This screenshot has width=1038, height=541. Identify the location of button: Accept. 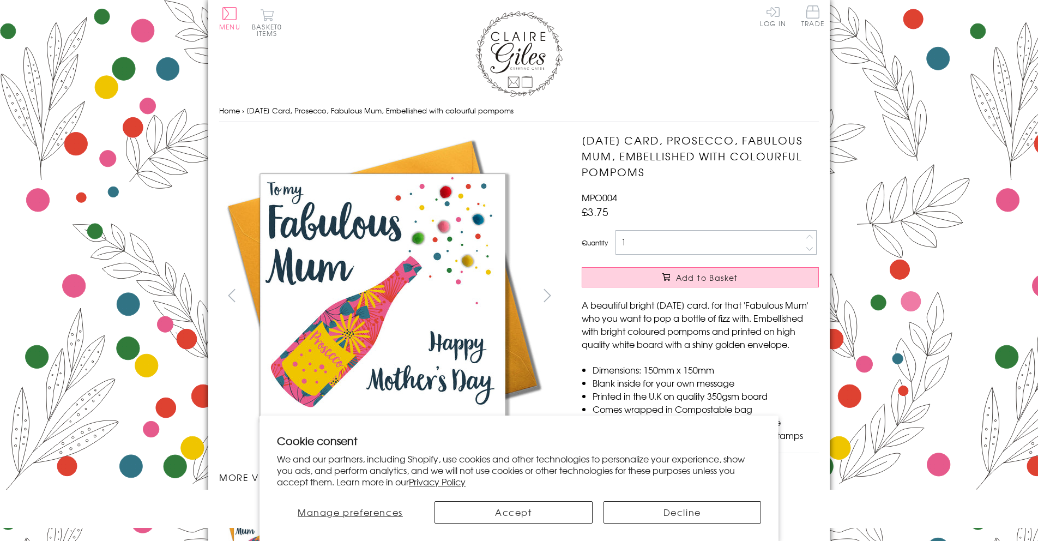
(514, 512).